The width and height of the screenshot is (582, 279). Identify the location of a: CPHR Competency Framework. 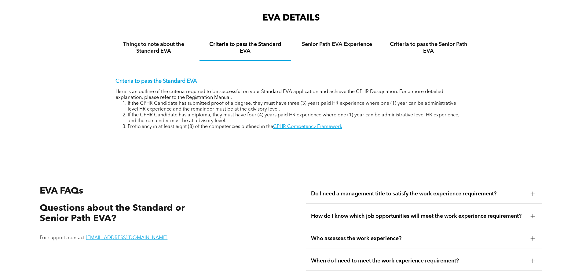
(308, 127).